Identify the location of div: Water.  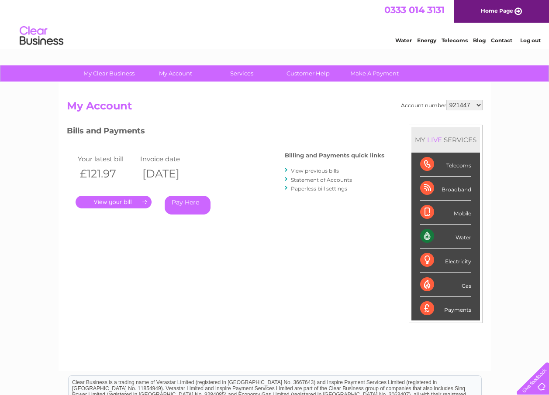
(445, 237).